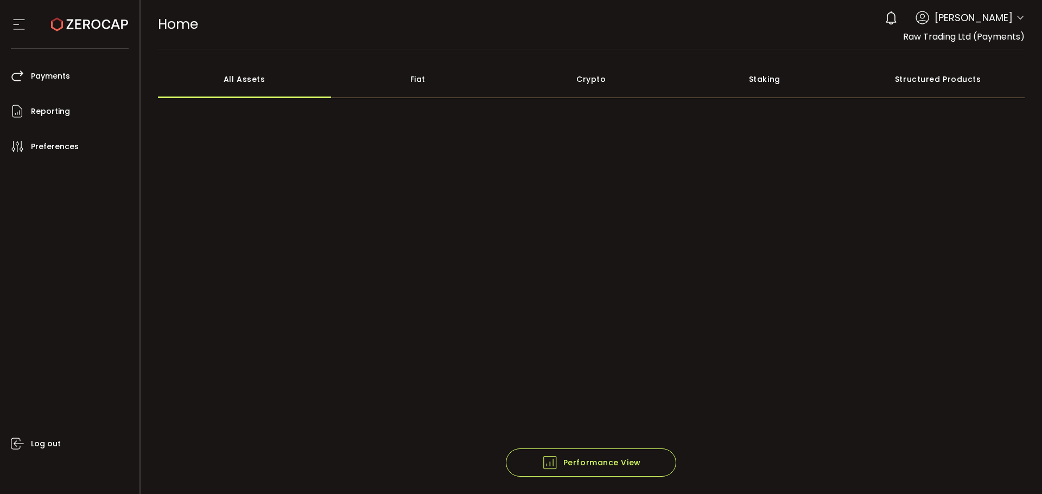 The width and height of the screenshot is (1042, 494). Describe the element at coordinates (1014, 468) in the screenshot. I see `div: Chat Widget` at that location.